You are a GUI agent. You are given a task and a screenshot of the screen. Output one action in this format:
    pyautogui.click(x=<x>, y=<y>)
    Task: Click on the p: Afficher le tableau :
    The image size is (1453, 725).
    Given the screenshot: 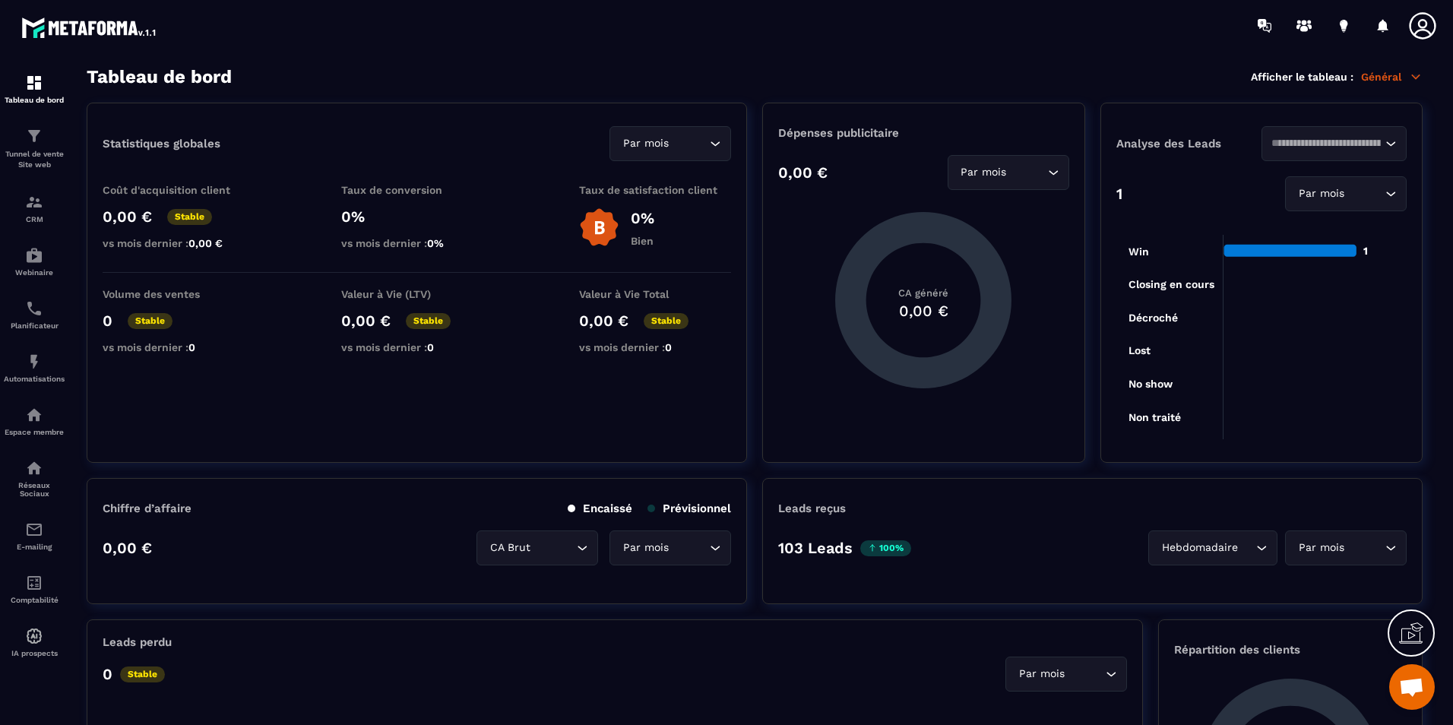 What is the action you would take?
    pyautogui.click(x=1302, y=77)
    